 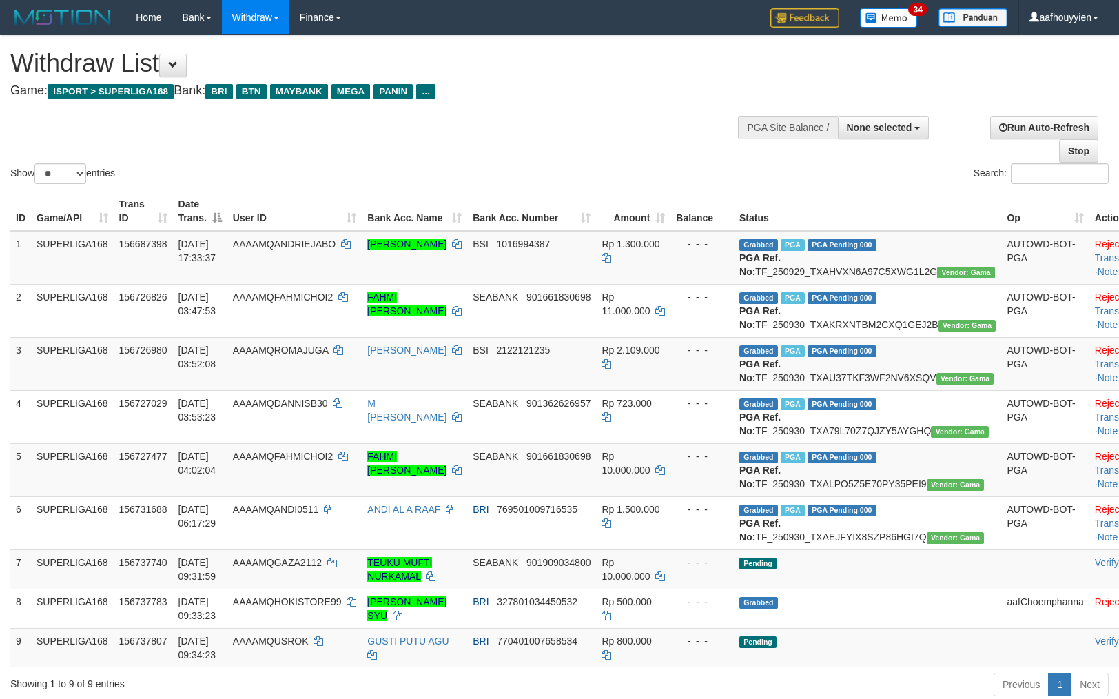 I want to click on span: AAAAMQROMAJUGA, so click(x=280, y=350).